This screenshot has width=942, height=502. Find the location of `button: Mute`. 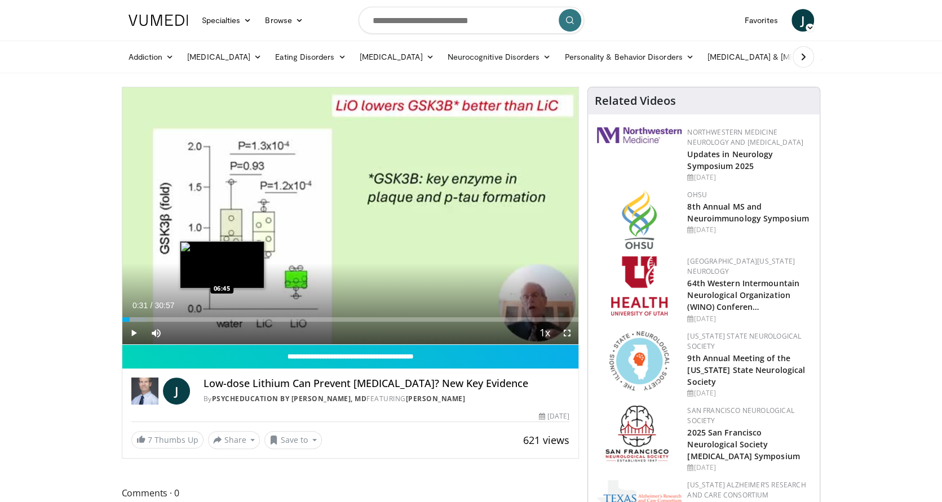

button: Mute is located at coordinates (156, 333).